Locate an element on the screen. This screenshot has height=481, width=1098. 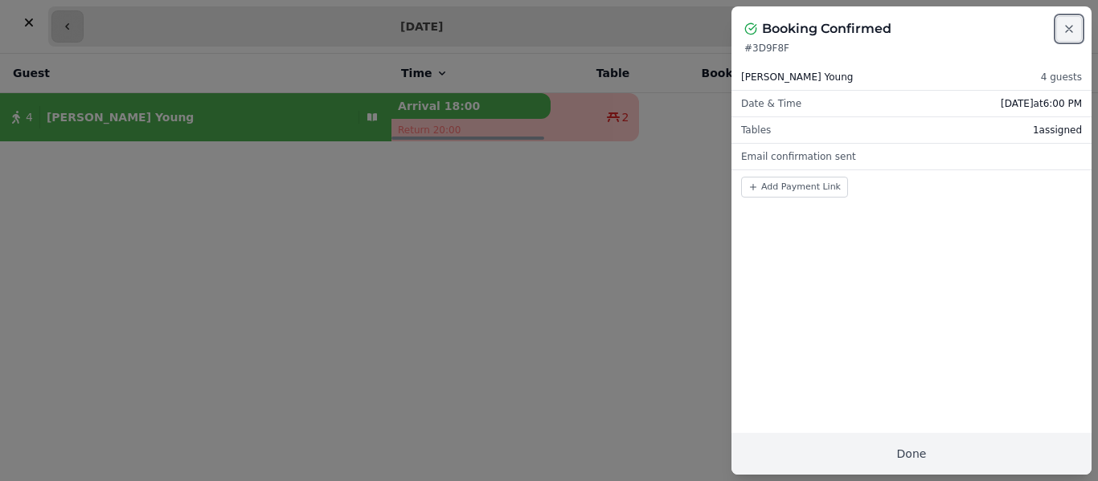
span: 1 assigned is located at coordinates (1057, 130).